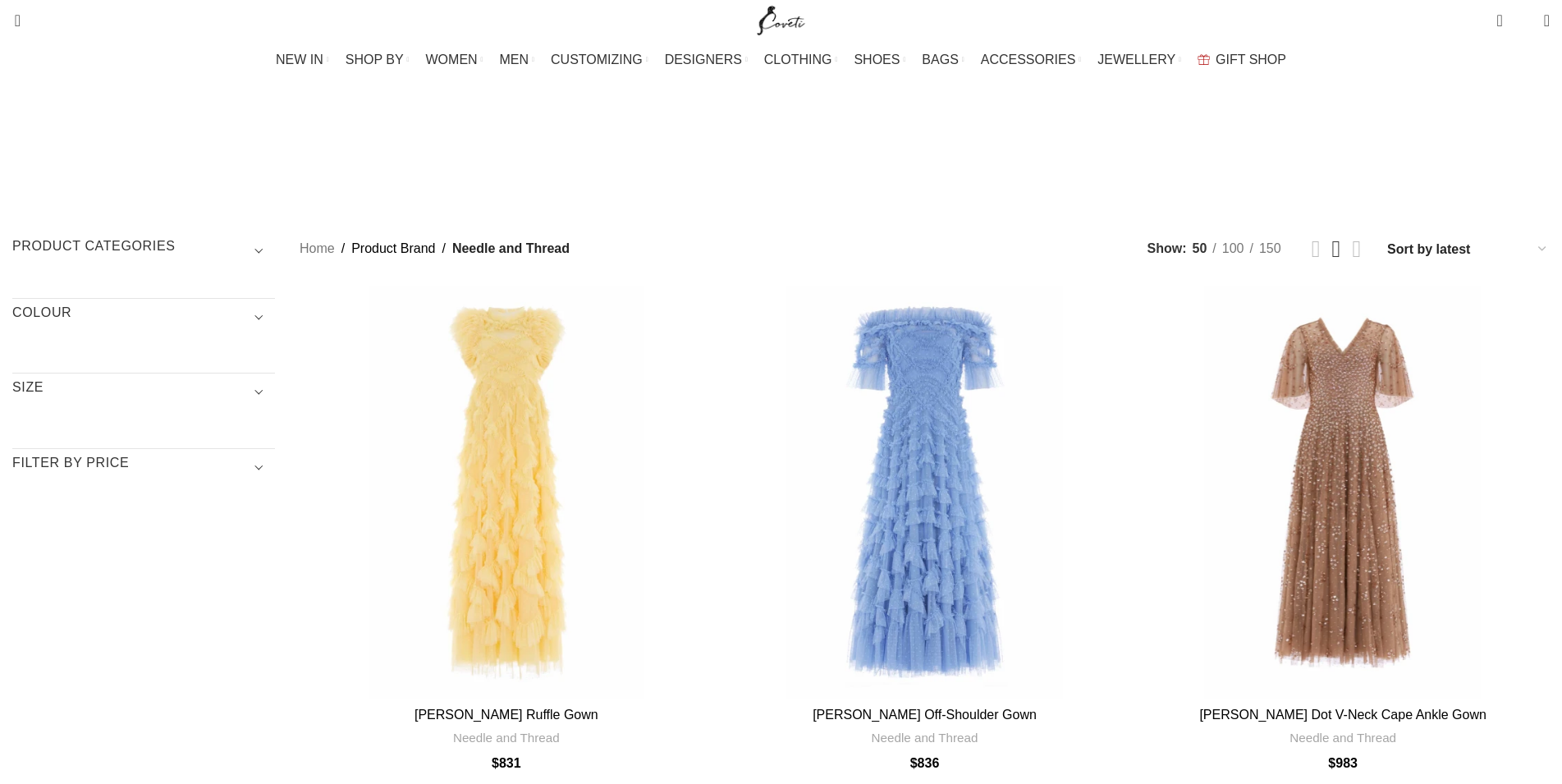 The width and height of the screenshot is (1562, 784). What do you see at coordinates (798, 59) in the screenshot?
I see `span: CLOTHING` at bounding box center [798, 59].